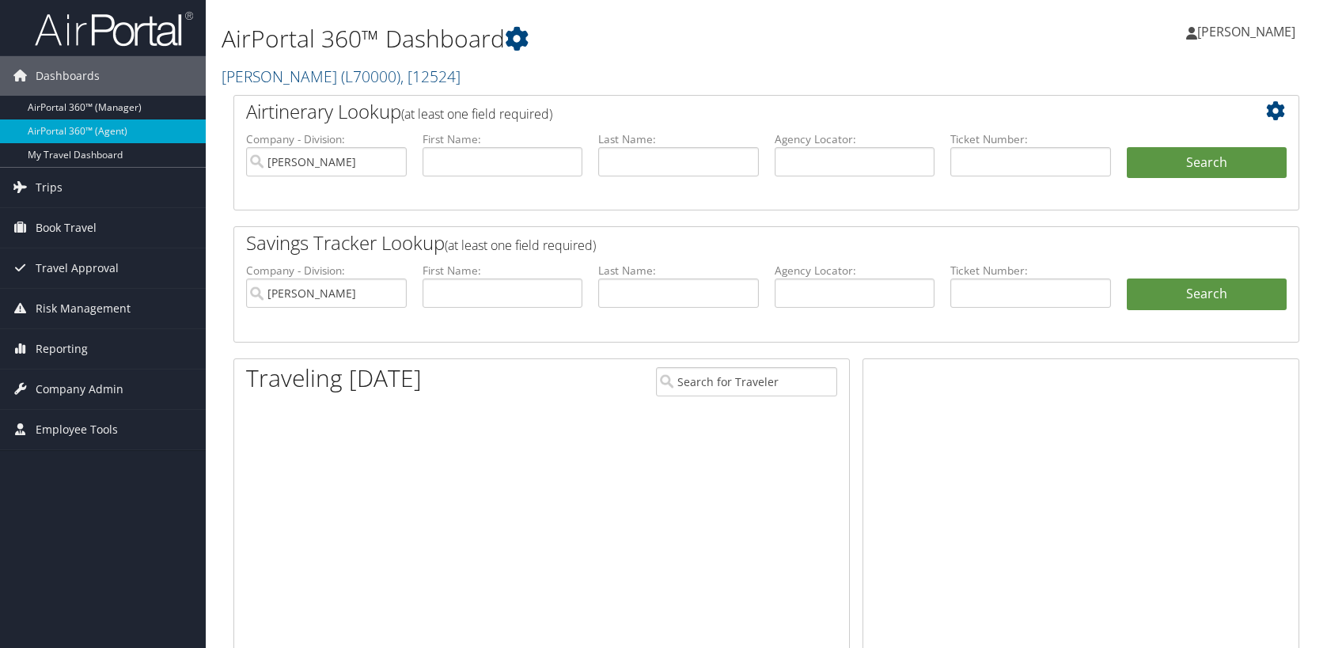 This screenshot has width=1327, height=648. I want to click on h2: Savings Tracker Lookup, so click(722, 243).